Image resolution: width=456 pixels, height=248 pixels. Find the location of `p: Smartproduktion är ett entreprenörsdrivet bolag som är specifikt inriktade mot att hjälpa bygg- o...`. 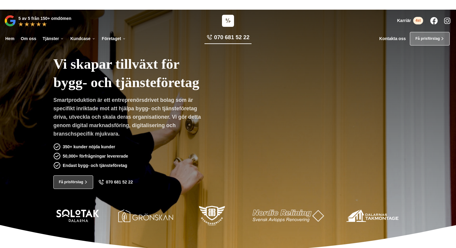

p: Smartproduktion är ett entreprenörsdrivet bolag som är specifikt inriktade mot att hjälpa bygg- o... is located at coordinates (129, 118).